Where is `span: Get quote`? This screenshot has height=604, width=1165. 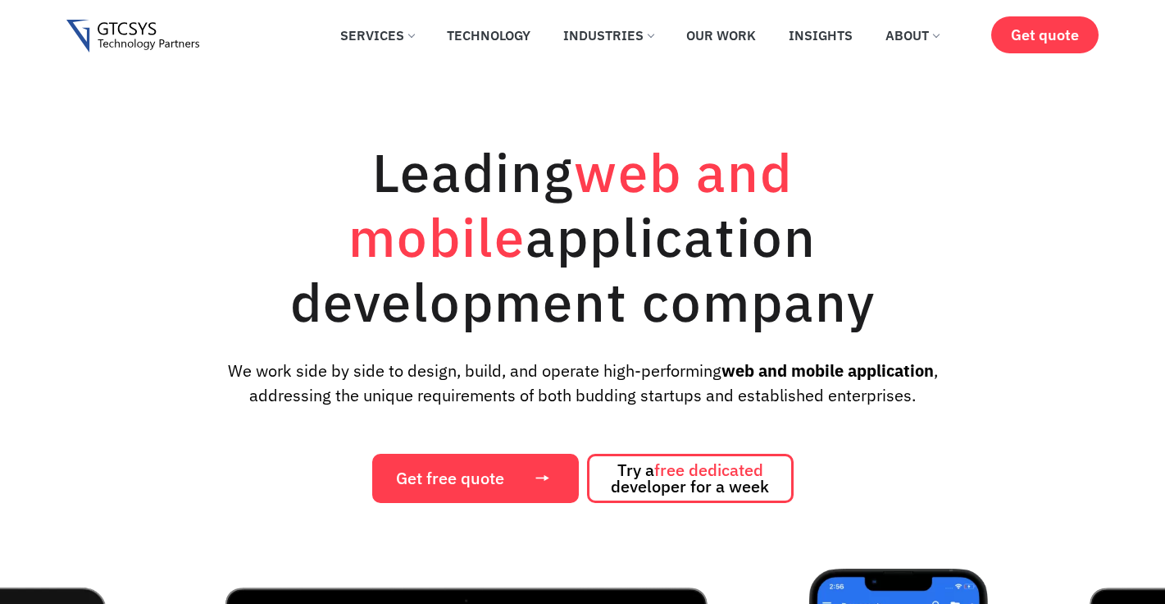 span: Get quote is located at coordinates (1045, 34).